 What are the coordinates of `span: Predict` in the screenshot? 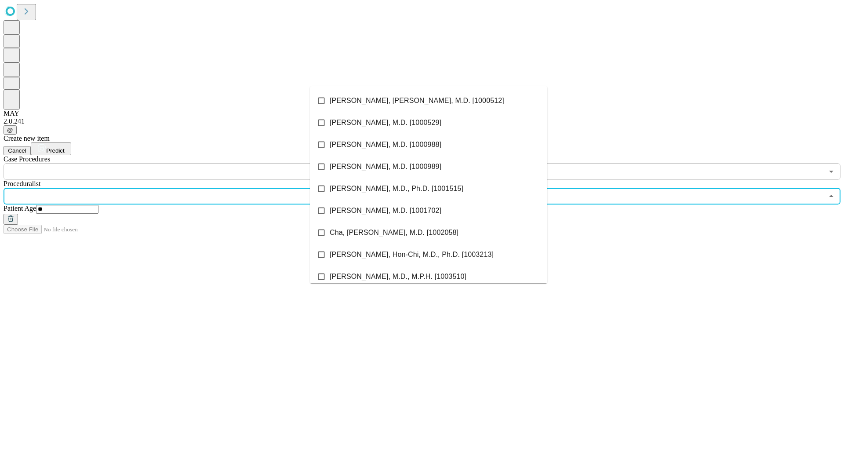 It's located at (55, 150).